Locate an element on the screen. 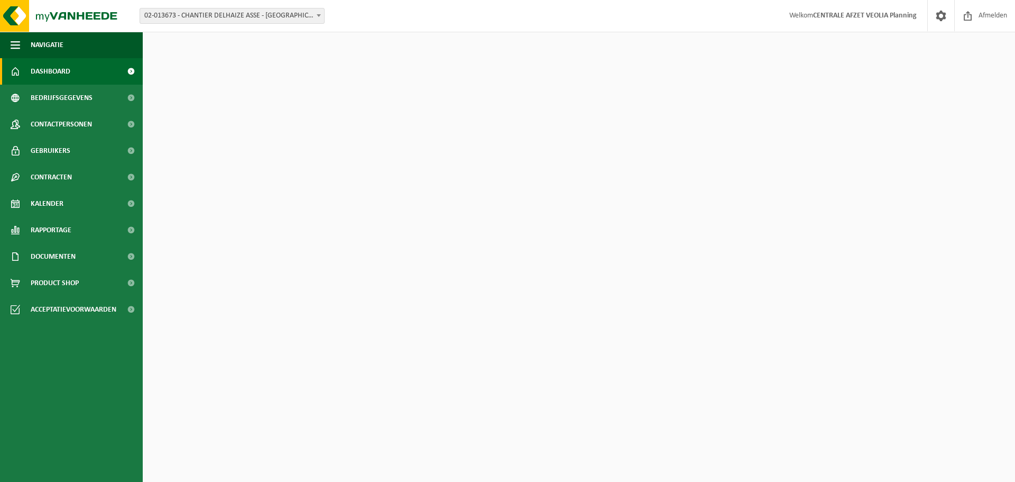 The width and height of the screenshot is (1015, 482). span: Acceptatievoorwaarden is located at coordinates (73, 309).